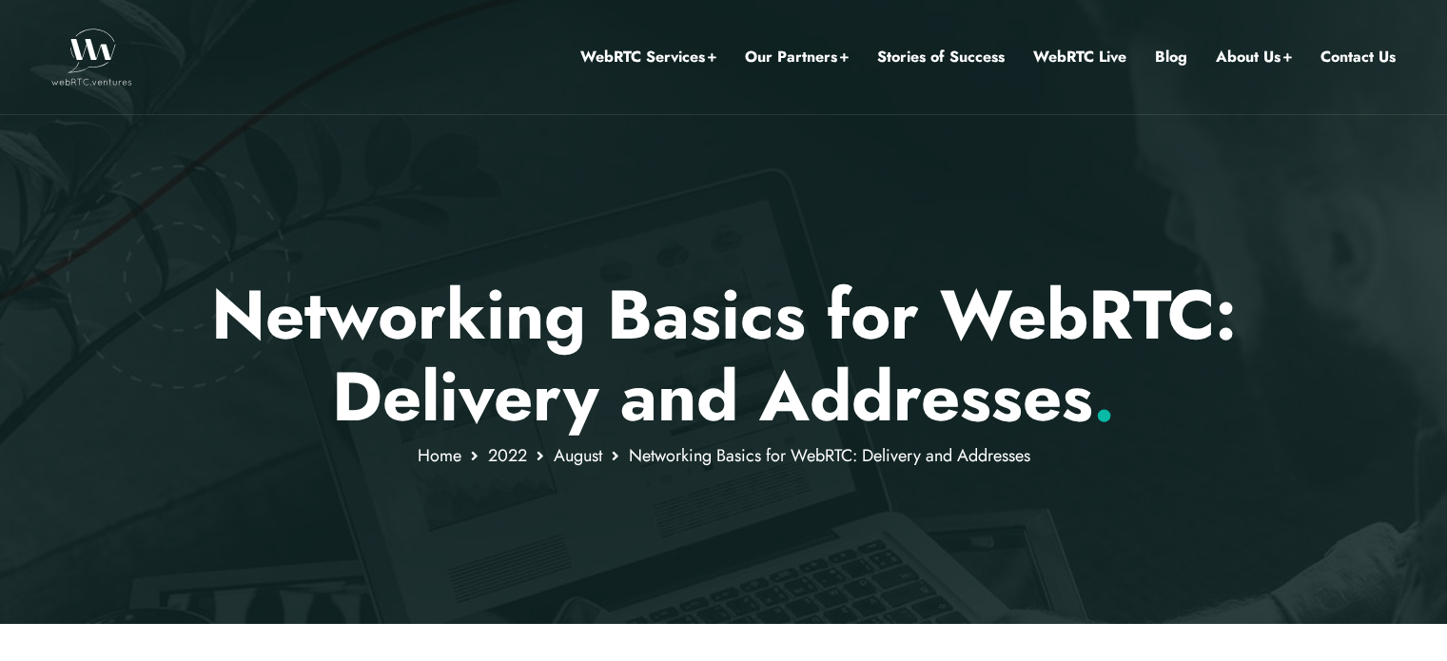  What do you see at coordinates (1080, 57) in the screenshot?
I see `a: WebRTC Live` at bounding box center [1080, 57].